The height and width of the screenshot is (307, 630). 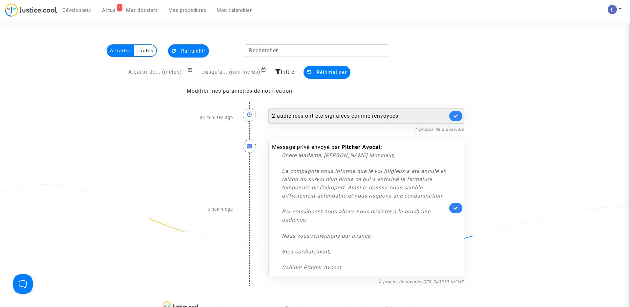 I want to click on span: Réinitialiser, so click(x=332, y=72).